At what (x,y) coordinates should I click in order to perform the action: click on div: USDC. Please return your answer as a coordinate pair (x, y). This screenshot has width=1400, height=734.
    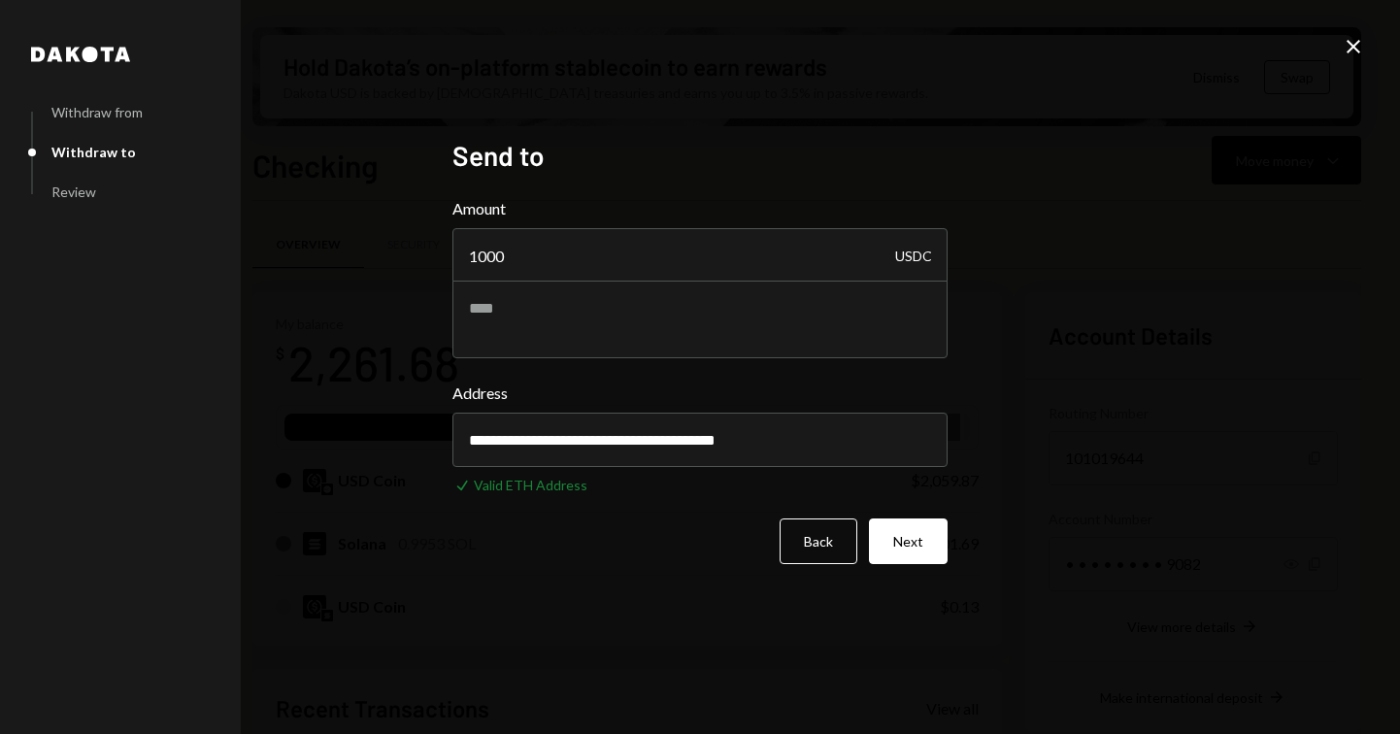
    Looking at the image, I should click on (914, 255).